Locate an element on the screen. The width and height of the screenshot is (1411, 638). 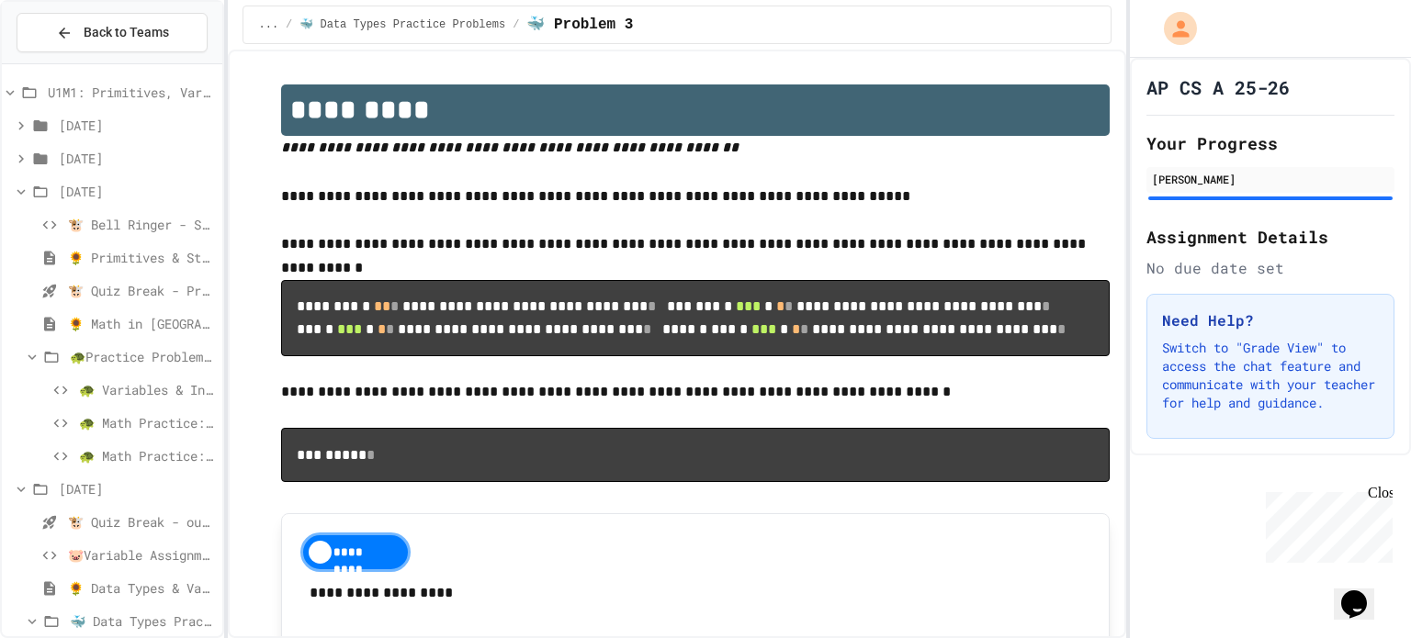
div: No due date set is located at coordinates (1270, 268).